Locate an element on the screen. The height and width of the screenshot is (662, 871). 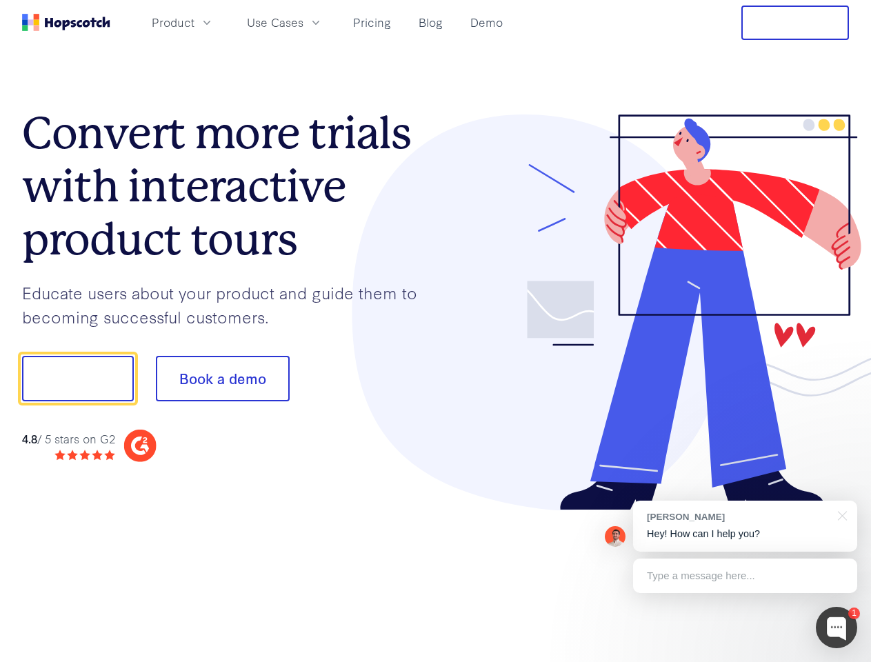
a: Demo is located at coordinates (486, 22).